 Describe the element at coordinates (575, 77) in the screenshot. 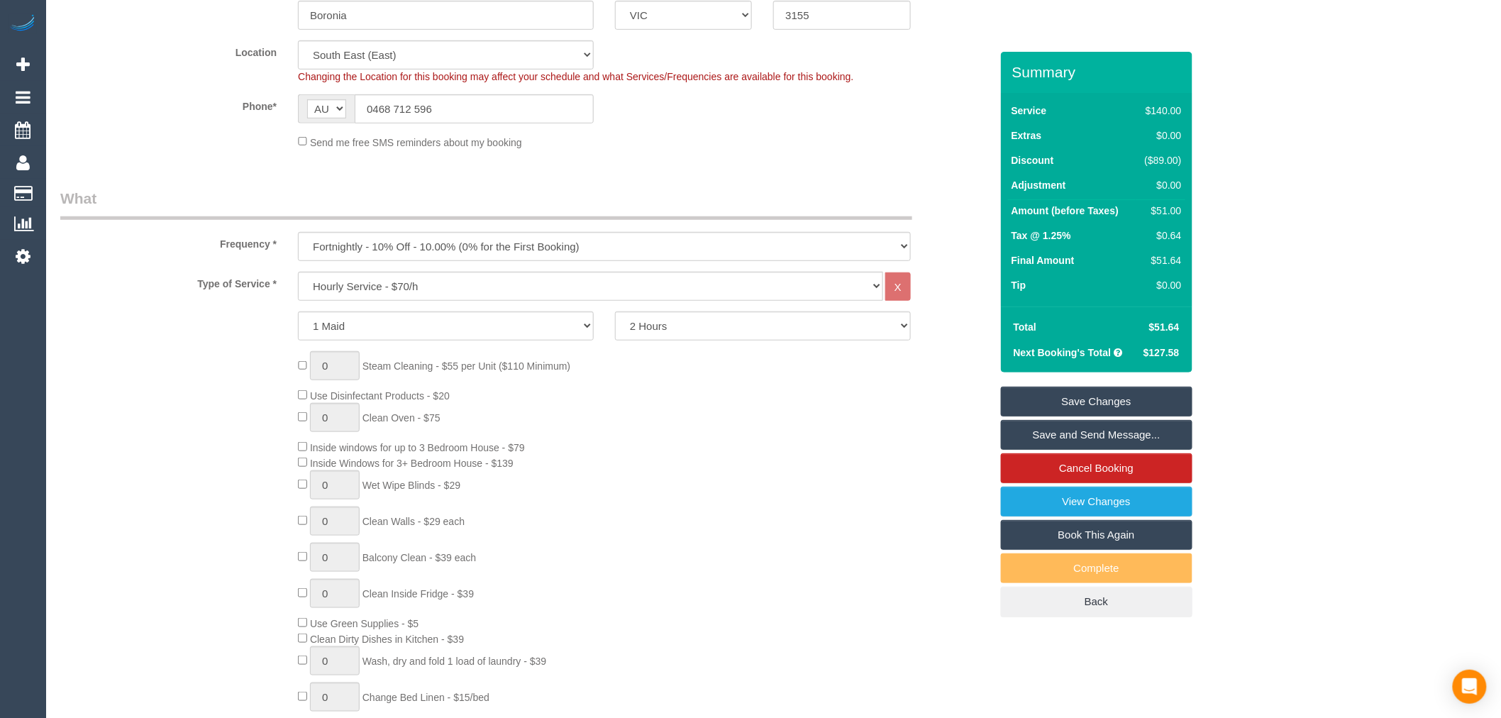

I see `span: Changing the Location for this booking may affect your schedule and what Services/Frequencies are...` at that location.